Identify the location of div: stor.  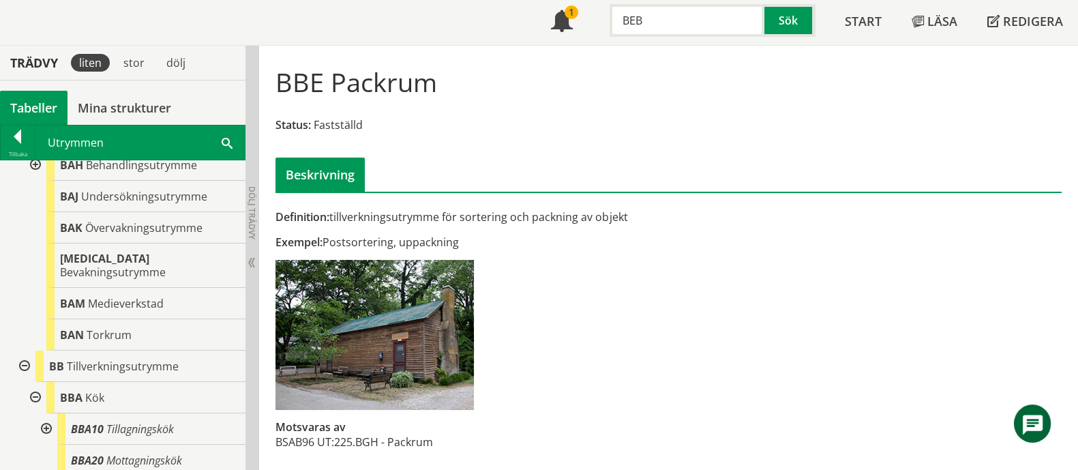
(134, 63).